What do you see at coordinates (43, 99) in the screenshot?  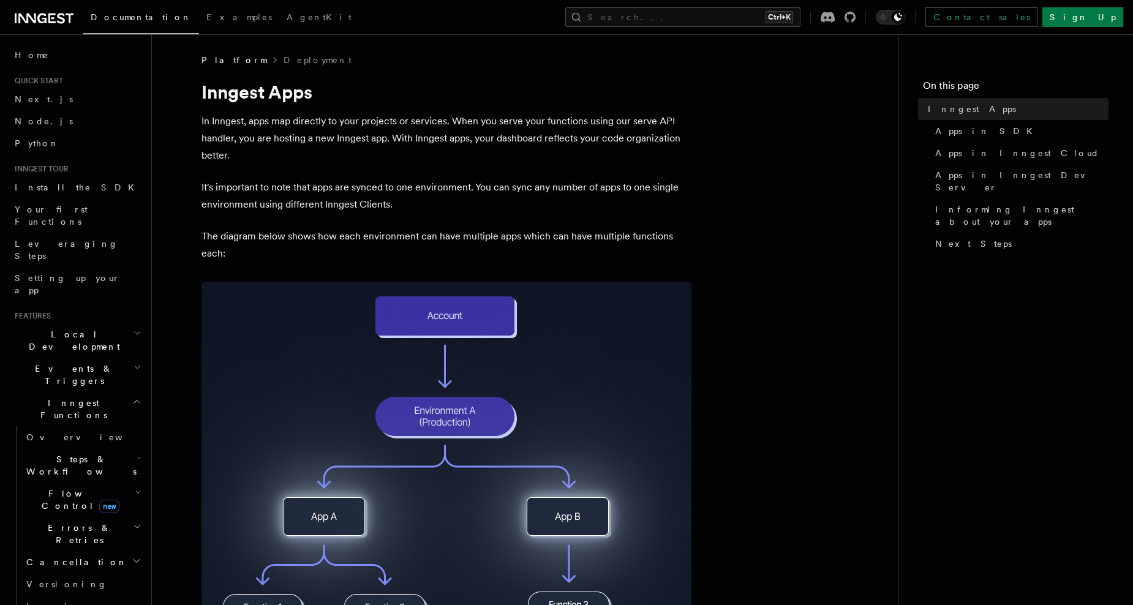 I see `span: Next.js` at bounding box center [43, 99].